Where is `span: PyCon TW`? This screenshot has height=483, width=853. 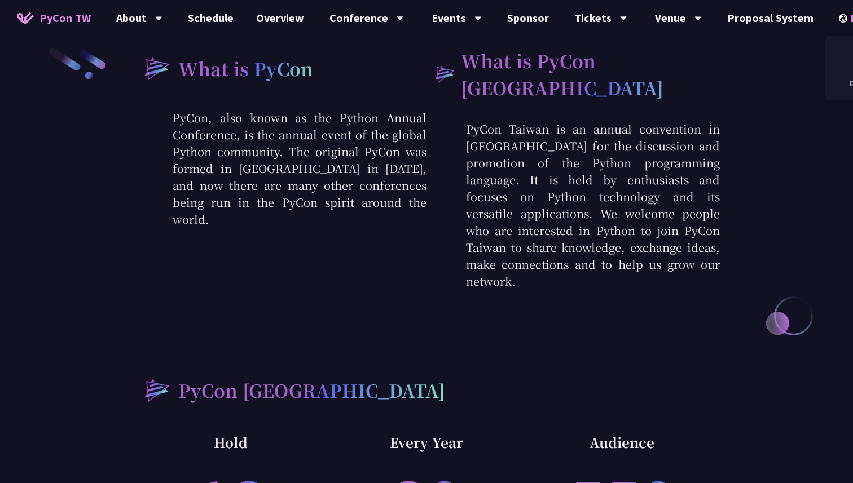
span: PyCon TW is located at coordinates (65, 18).